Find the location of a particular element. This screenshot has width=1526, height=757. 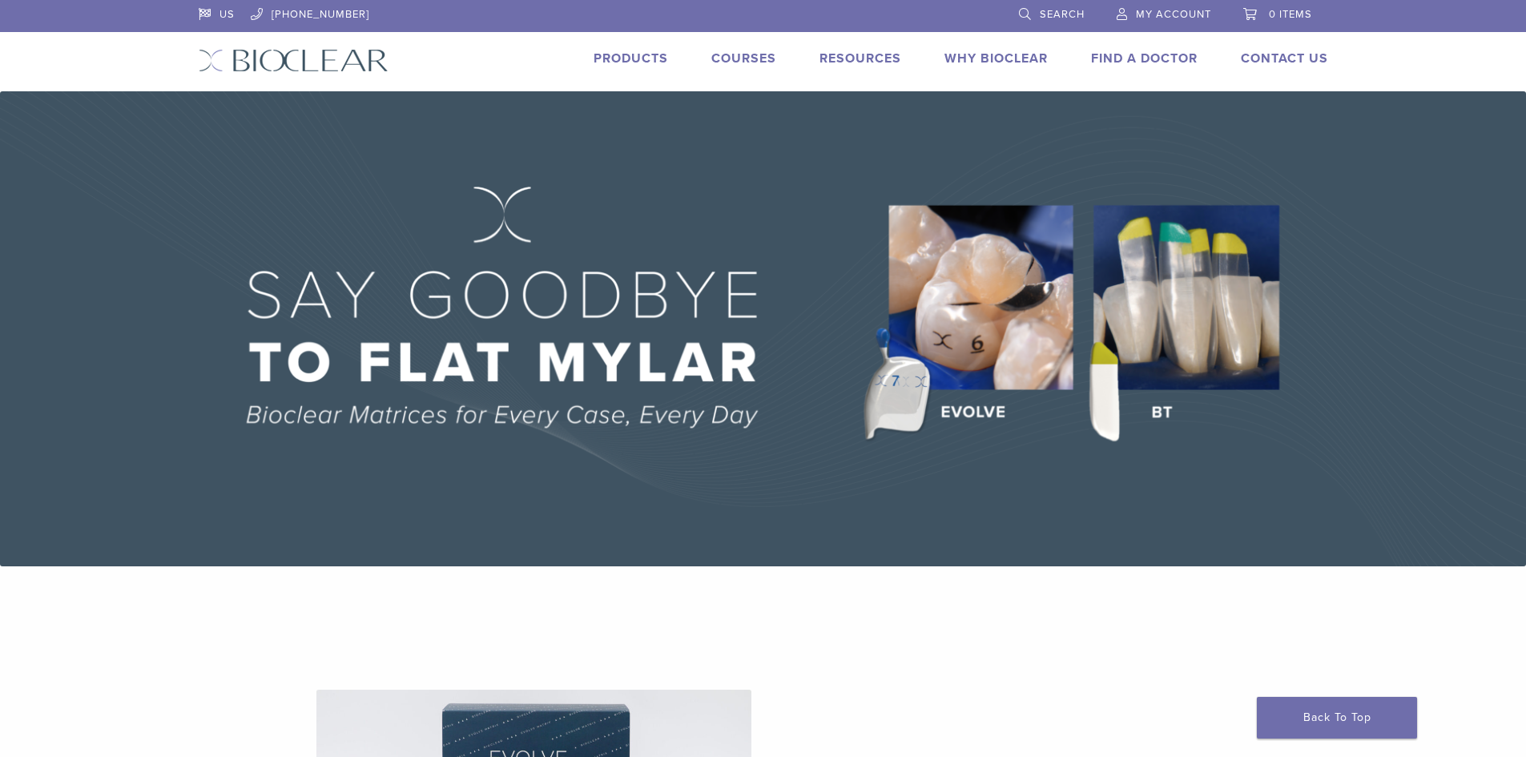

span: 0 items is located at coordinates (1290, 14).